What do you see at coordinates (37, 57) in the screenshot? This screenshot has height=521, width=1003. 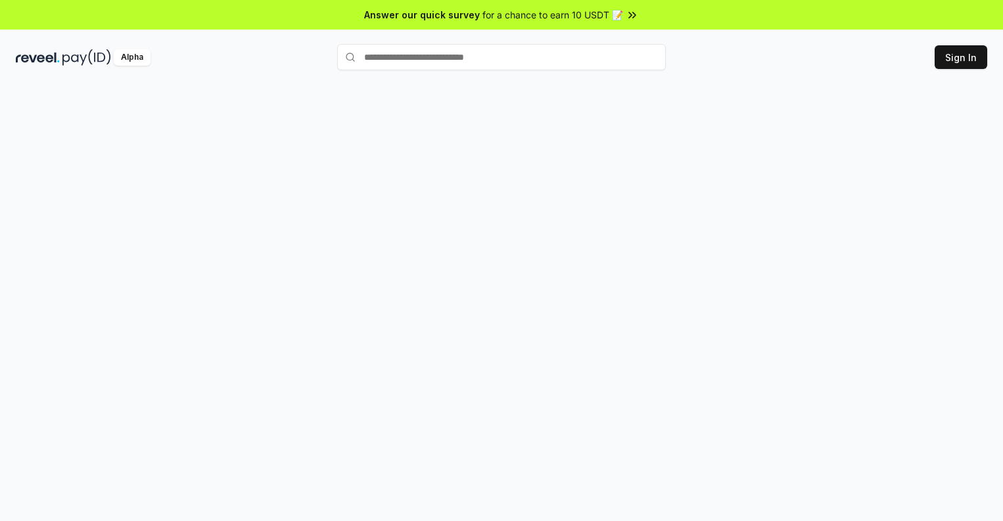 I see `img: reveel_dark` at bounding box center [37, 57].